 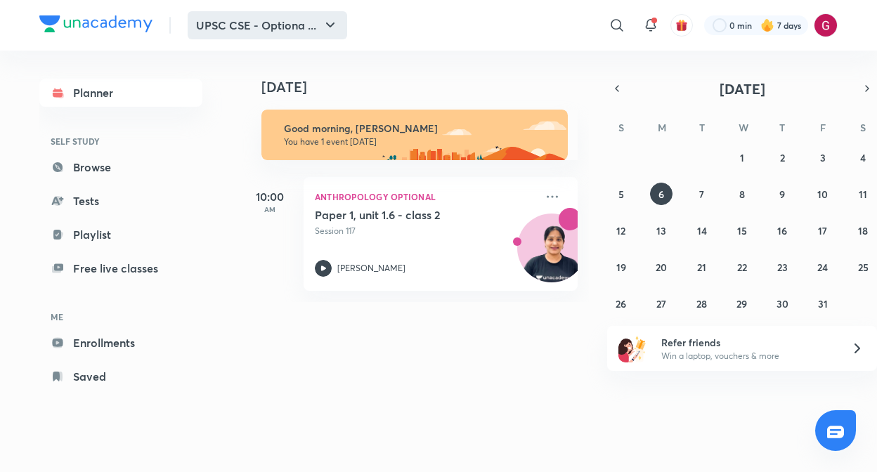 I want to click on abbr: October 21, 2025, so click(x=701, y=267).